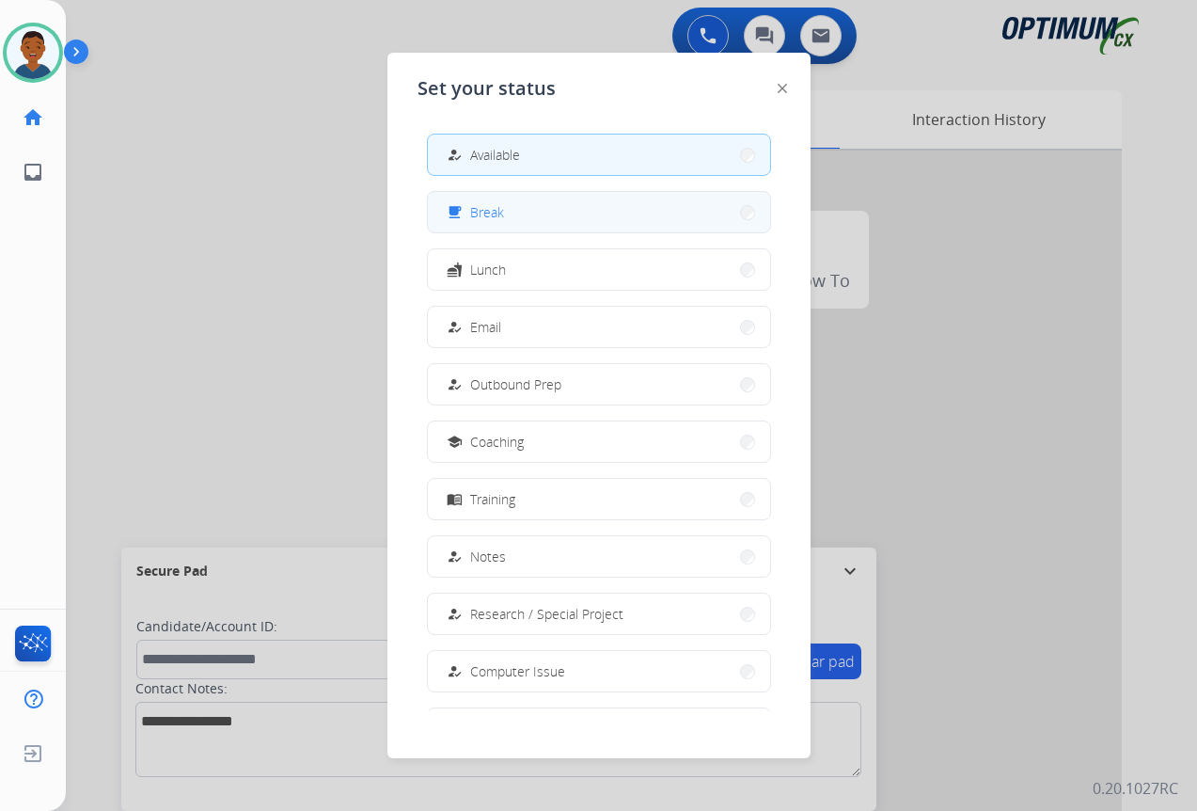 The width and height of the screenshot is (1197, 811). What do you see at coordinates (33, 53) in the screenshot?
I see `img: avatar` at bounding box center [33, 53].